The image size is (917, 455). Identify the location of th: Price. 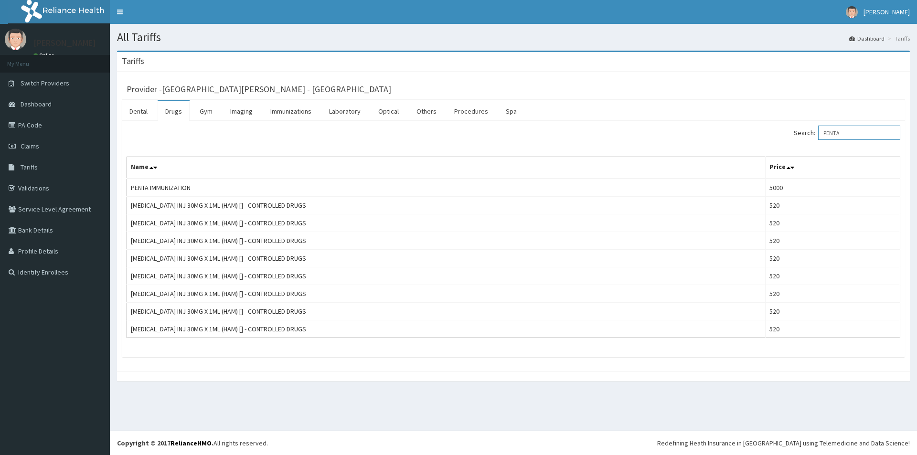
(832, 168).